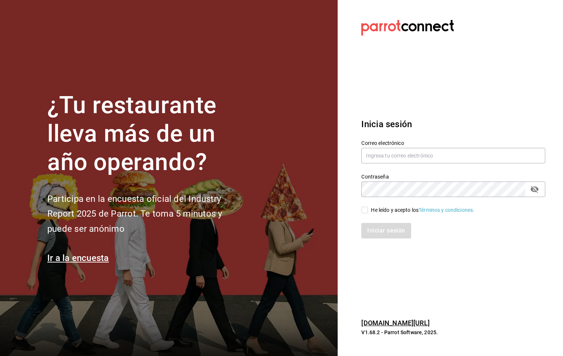 The image size is (563, 356). I want to click on label: Correo electrónico, so click(453, 143).